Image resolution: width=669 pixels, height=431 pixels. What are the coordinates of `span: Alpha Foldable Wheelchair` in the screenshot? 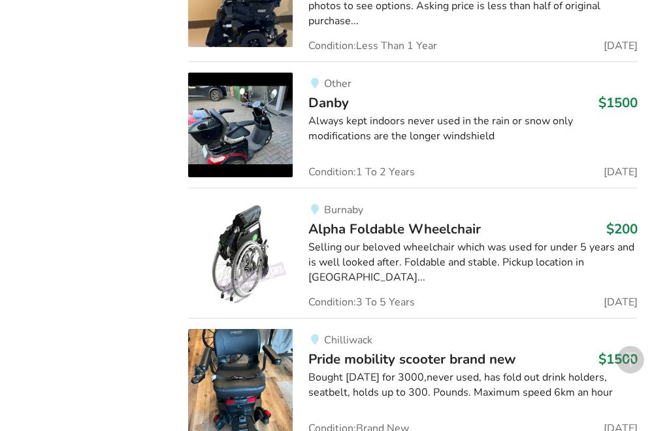 It's located at (395, 229).